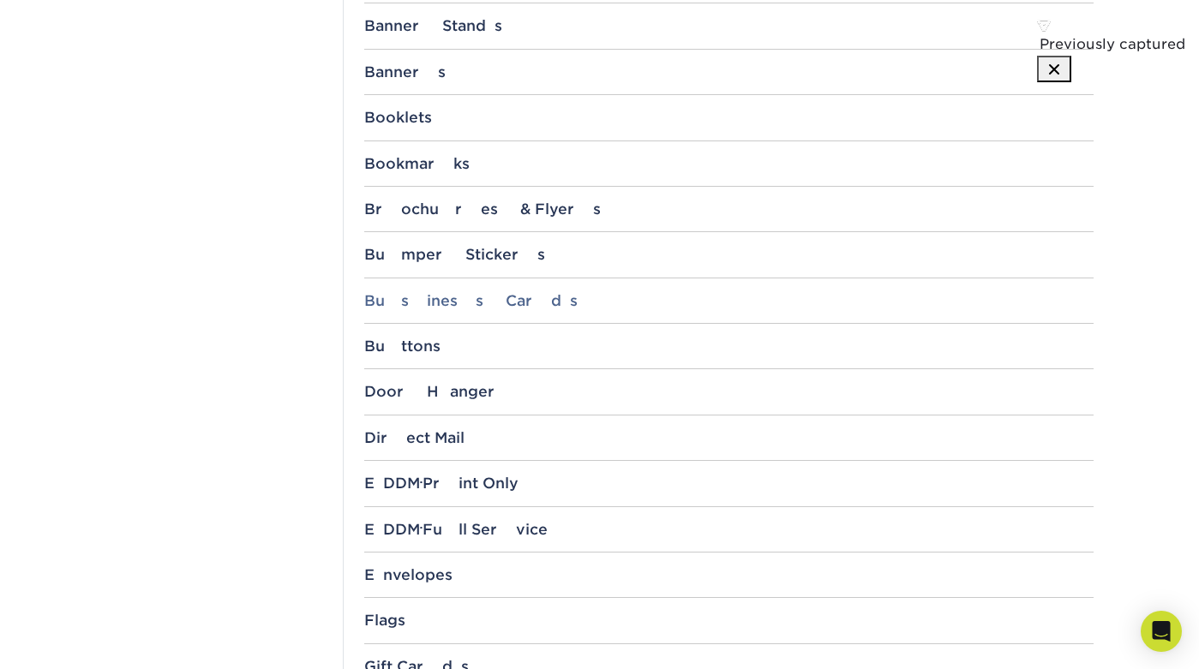  What do you see at coordinates (1161, 632) in the screenshot?
I see `div: Open Intercom Messenger` at bounding box center [1161, 632].